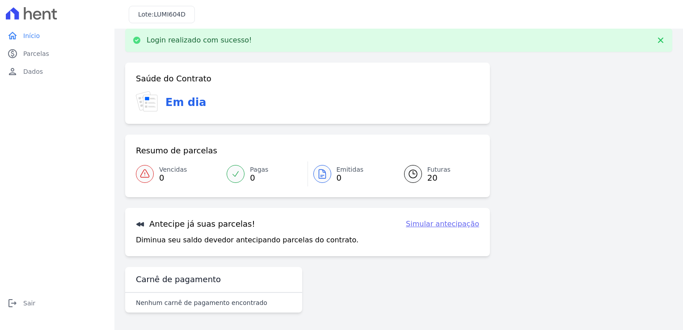 The height and width of the screenshot is (330, 683). What do you see at coordinates (350, 169) in the screenshot?
I see `span: Emitidas` at bounding box center [350, 169].